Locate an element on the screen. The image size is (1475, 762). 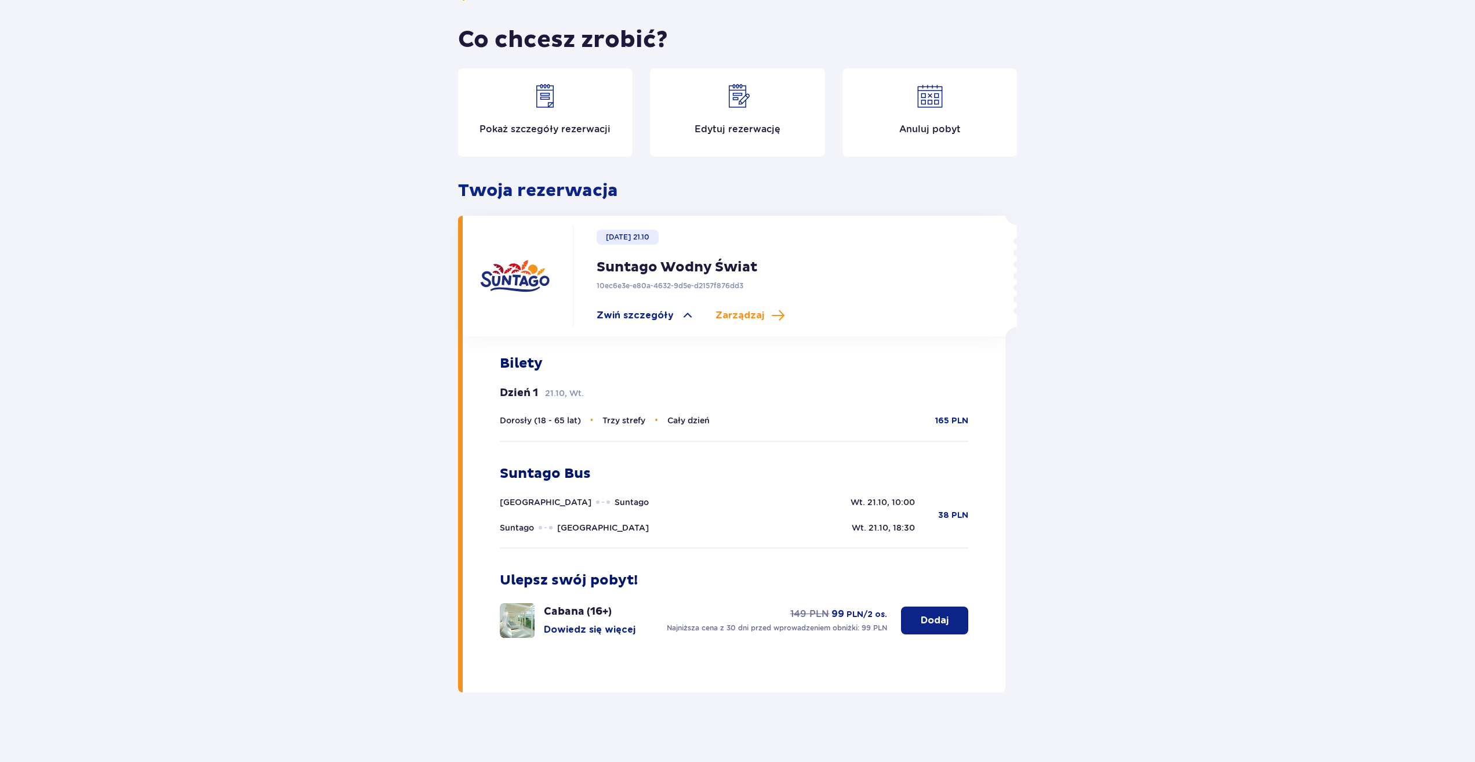
img: Cancel reservation icon is located at coordinates (930, 96).